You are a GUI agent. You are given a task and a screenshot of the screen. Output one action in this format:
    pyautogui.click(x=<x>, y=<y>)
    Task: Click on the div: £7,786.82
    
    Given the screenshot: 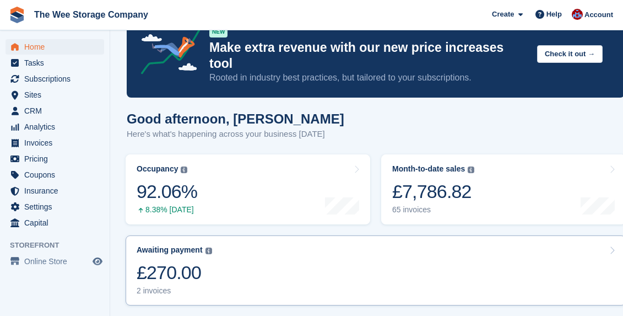 What is the action you would take?
    pyautogui.click(x=433, y=191)
    